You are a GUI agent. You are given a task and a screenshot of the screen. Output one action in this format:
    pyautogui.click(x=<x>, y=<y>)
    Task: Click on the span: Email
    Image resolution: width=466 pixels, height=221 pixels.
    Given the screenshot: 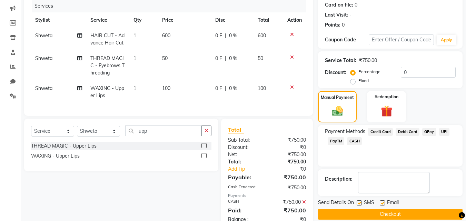 What is the action you would take?
    pyautogui.click(x=393, y=203)
    